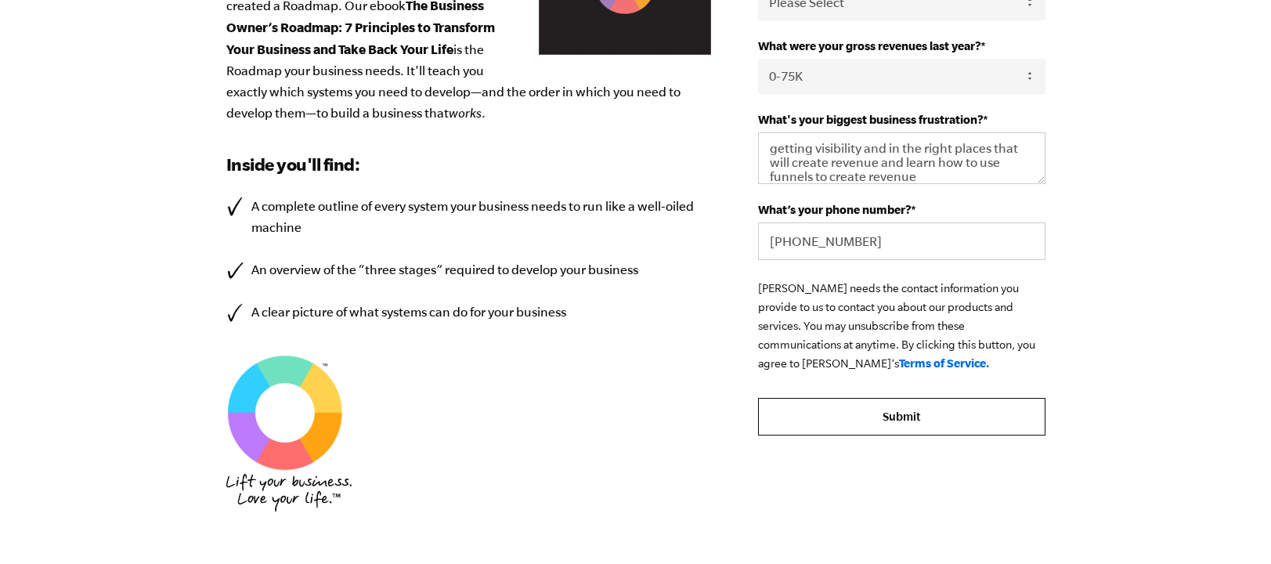 This screenshot has height=564, width=1271. Describe the element at coordinates (834, 209) in the screenshot. I see `span: What’s your phone number?` at that location.